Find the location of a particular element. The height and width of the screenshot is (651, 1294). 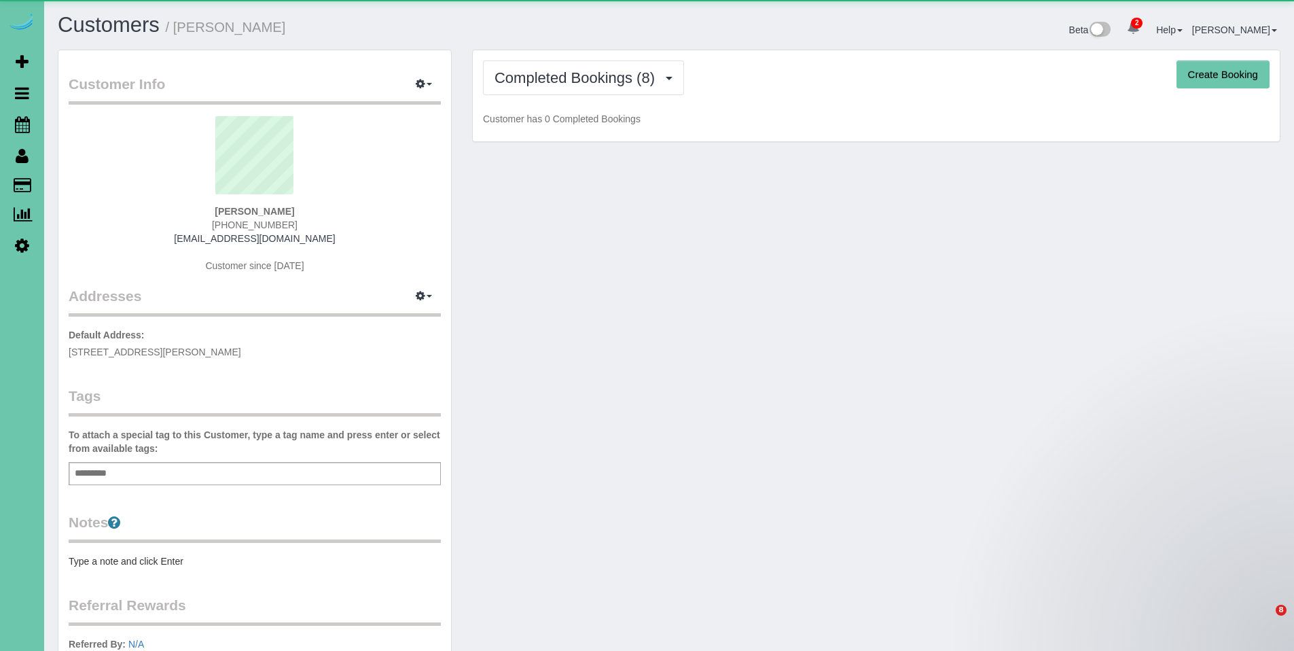

a: Customers is located at coordinates (109, 24).